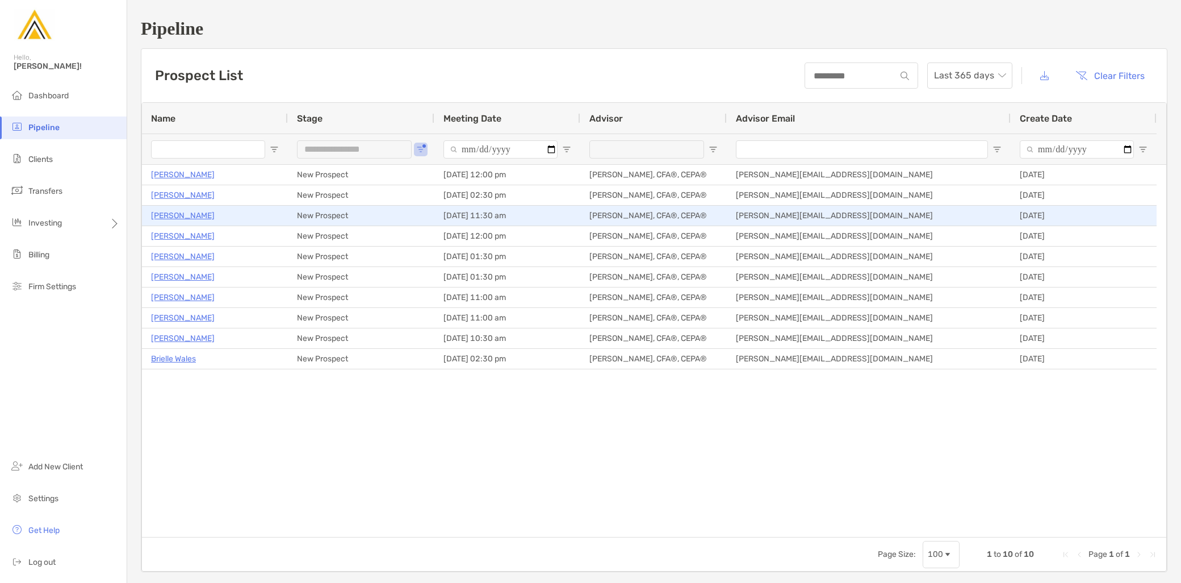 This screenshot has width=1181, height=583. What do you see at coordinates (39, 254) in the screenshot?
I see `span: Billing` at bounding box center [39, 254].